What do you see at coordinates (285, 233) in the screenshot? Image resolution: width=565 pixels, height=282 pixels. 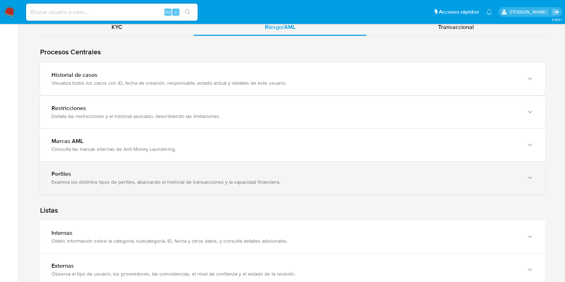 I see `div: Internas` at bounding box center [285, 233].